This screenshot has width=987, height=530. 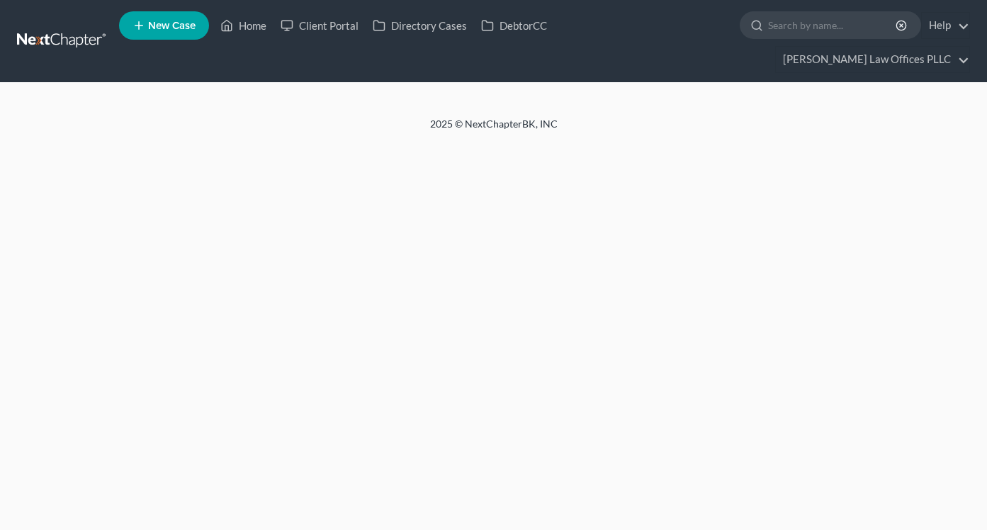 I want to click on a: Client Portal, so click(x=319, y=25).